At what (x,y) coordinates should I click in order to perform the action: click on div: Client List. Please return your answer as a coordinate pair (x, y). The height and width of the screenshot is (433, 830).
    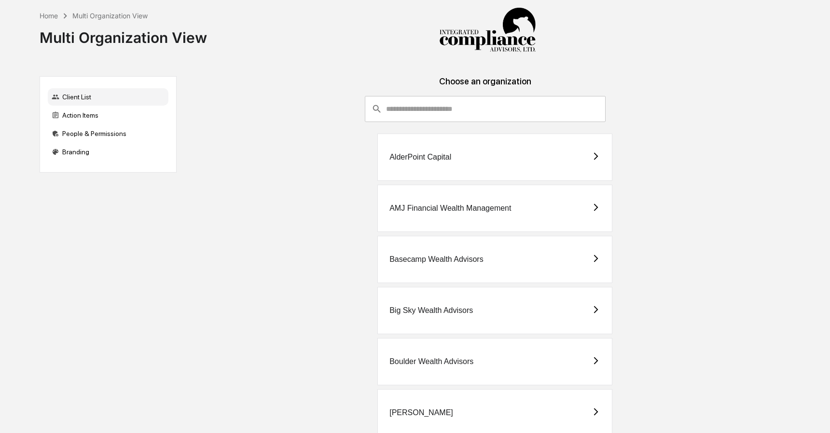
    Looking at the image, I should click on (108, 97).